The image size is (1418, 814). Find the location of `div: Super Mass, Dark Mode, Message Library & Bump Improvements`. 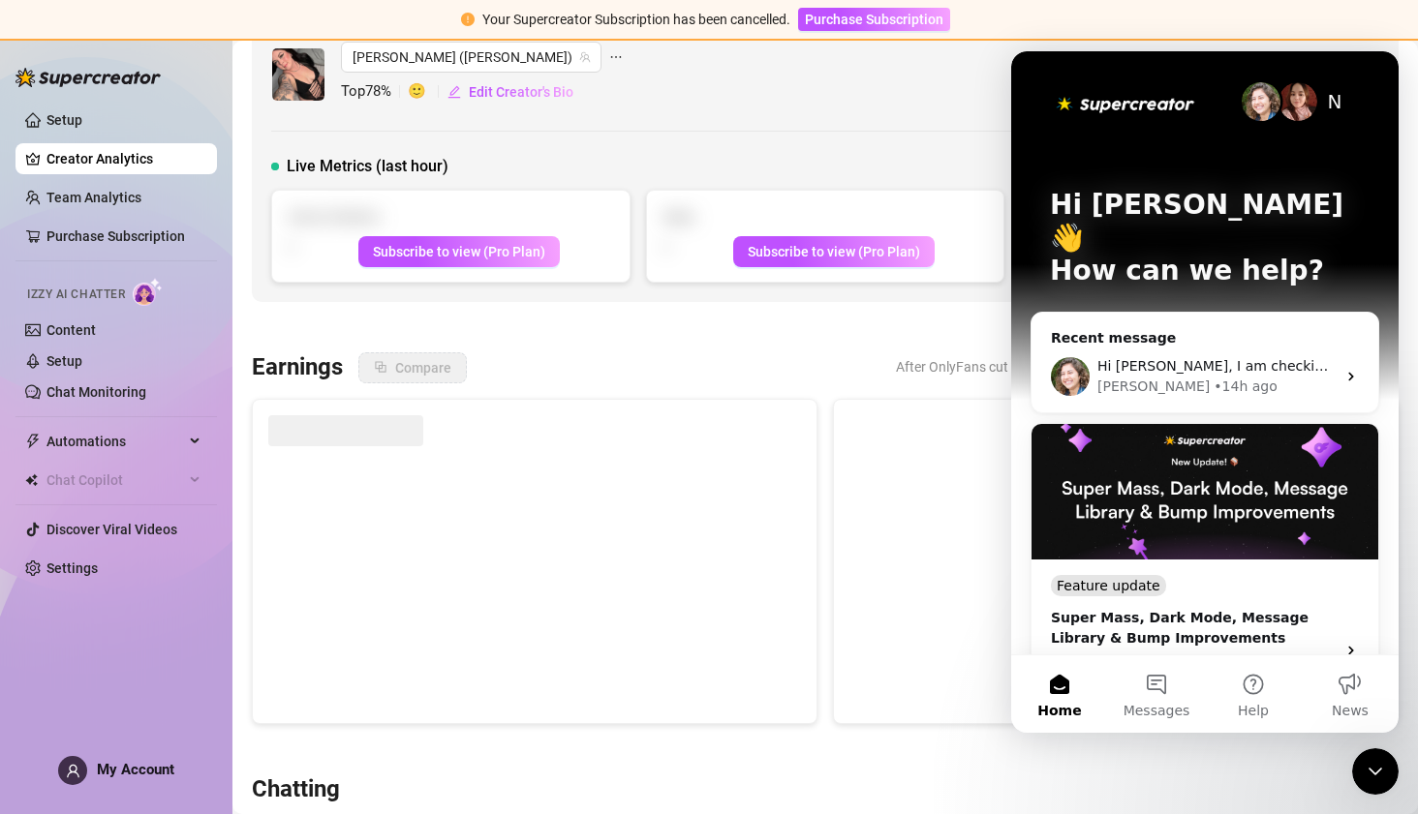

div: Super Mass, Dark Mode, Message Library & Bump Improvements is located at coordinates (176, 577).